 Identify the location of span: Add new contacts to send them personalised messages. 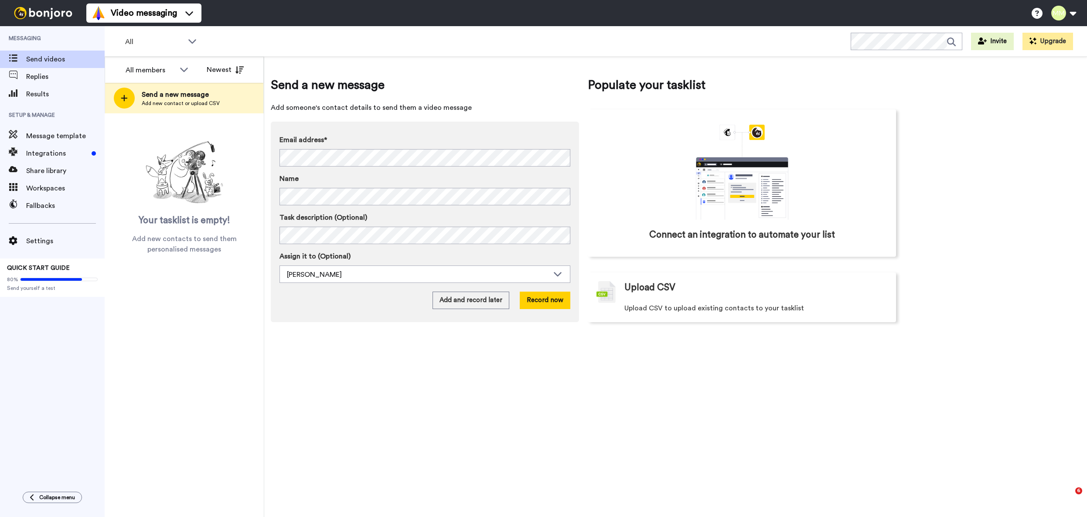
(184, 244).